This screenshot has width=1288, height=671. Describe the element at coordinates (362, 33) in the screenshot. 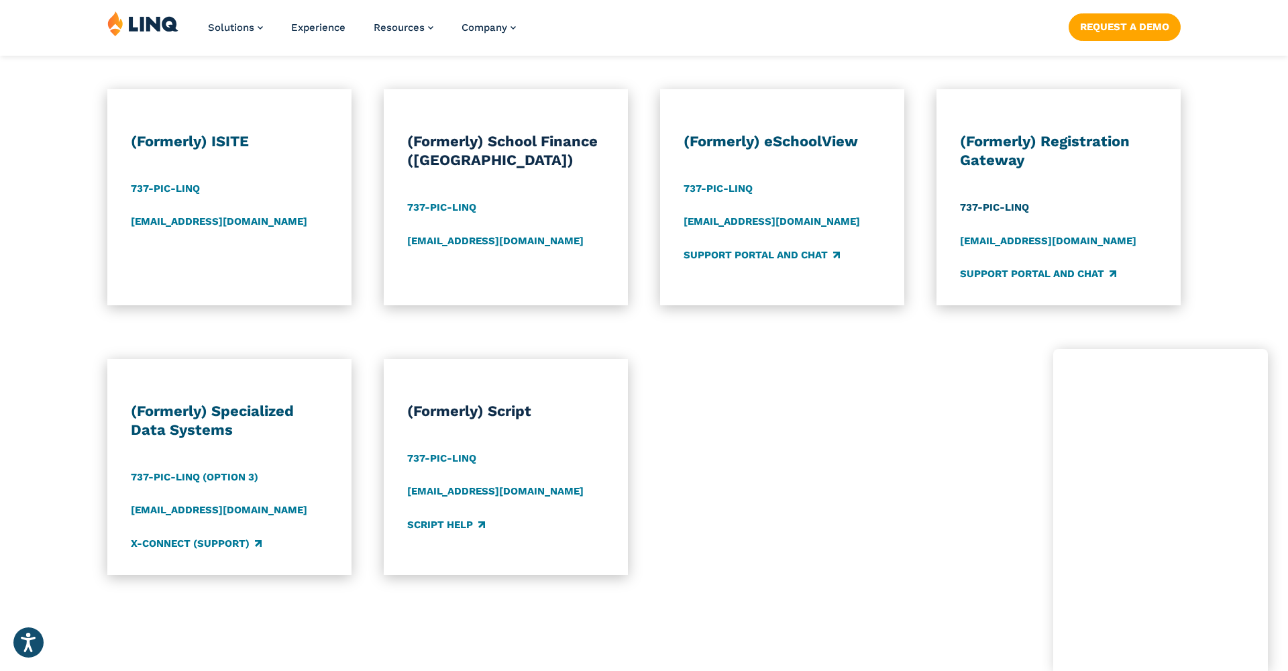

I see `nav: Primary Navigation` at that location.